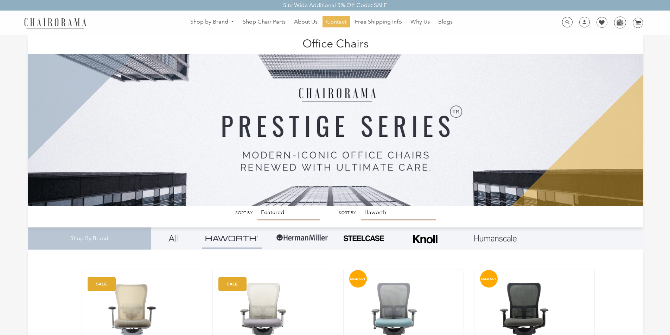 This screenshot has width=670, height=335. Describe the element at coordinates (425, 239) in the screenshot. I see `img: Frame_4.png` at that location.